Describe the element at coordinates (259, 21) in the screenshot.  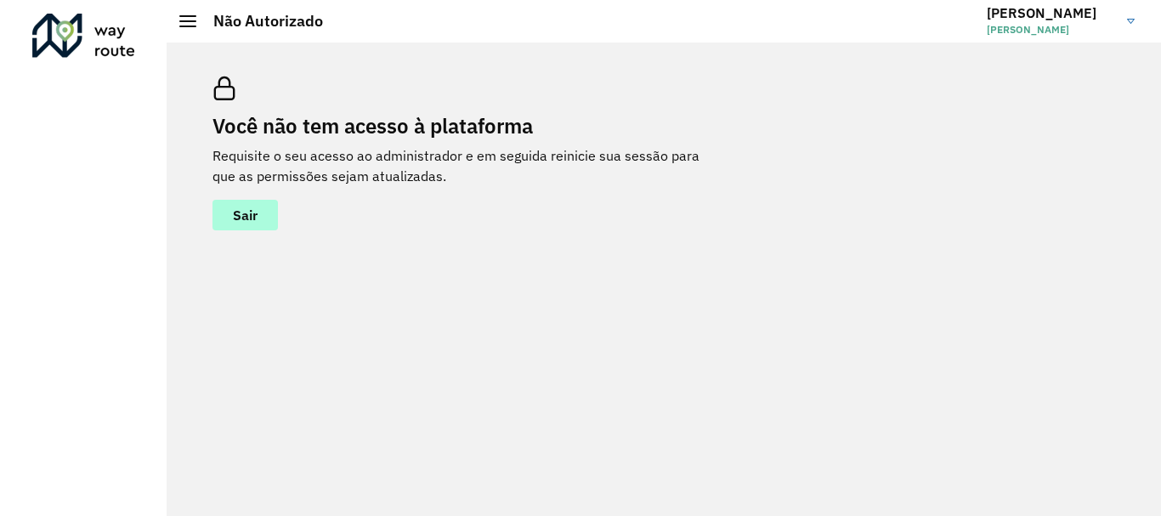
I see `h2: Não Autorizado` at that location.